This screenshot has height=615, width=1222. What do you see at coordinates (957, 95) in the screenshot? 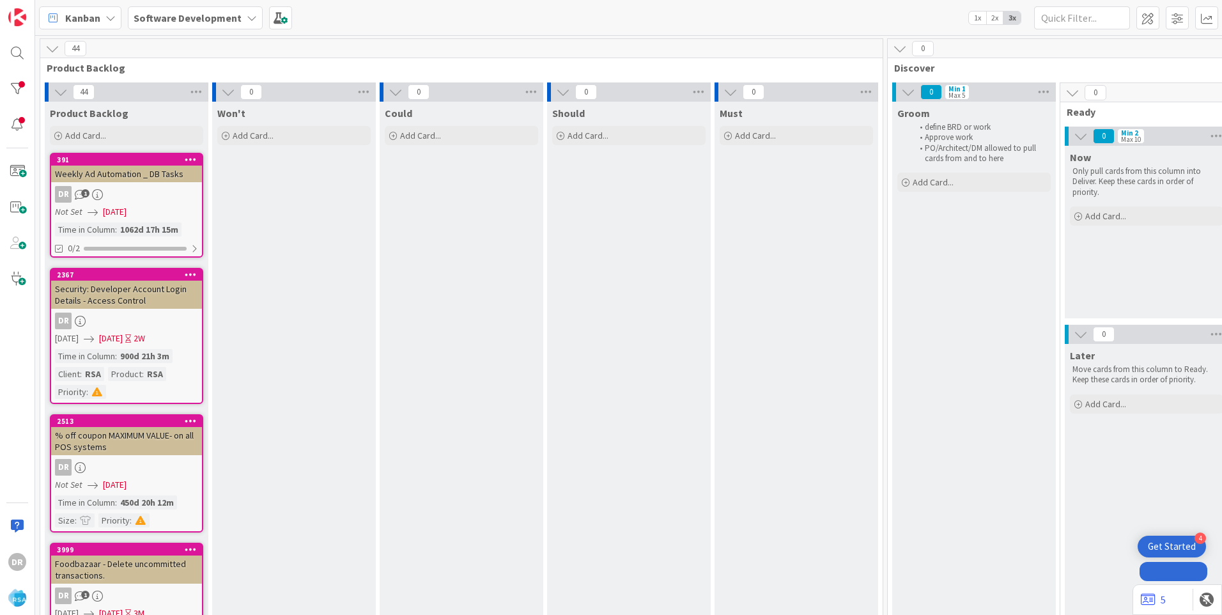
I see `div: Max 5` at bounding box center [957, 95].